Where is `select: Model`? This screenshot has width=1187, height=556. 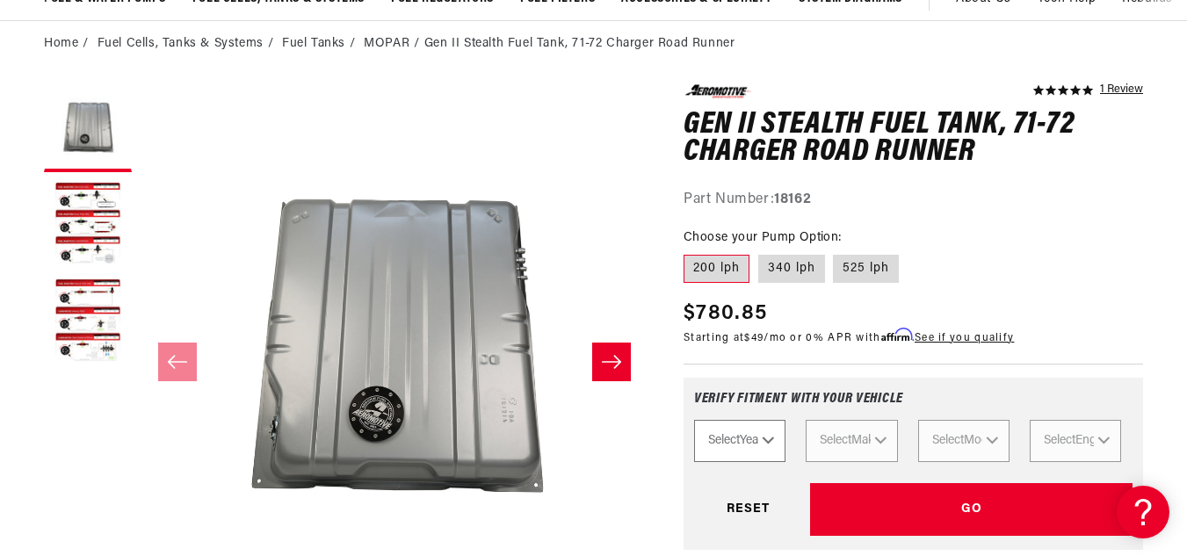 select: Model is located at coordinates (964, 441).